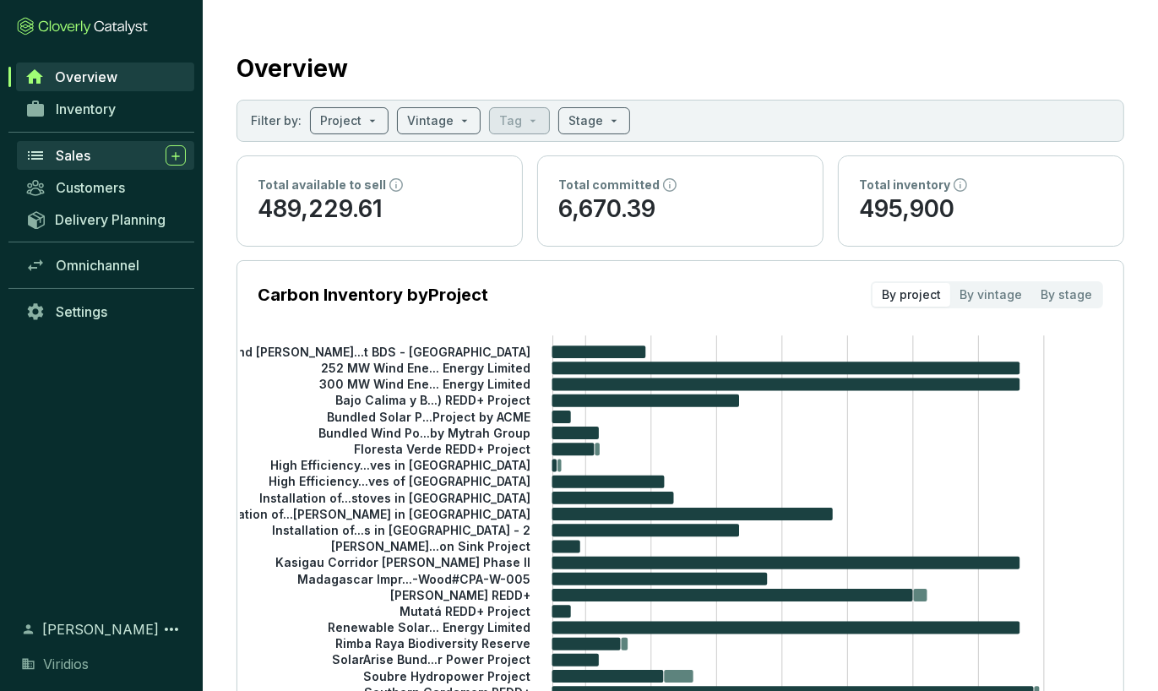 Image resolution: width=1158 pixels, height=691 pixels. I want to click on span: Inventory, so click(85, 109).